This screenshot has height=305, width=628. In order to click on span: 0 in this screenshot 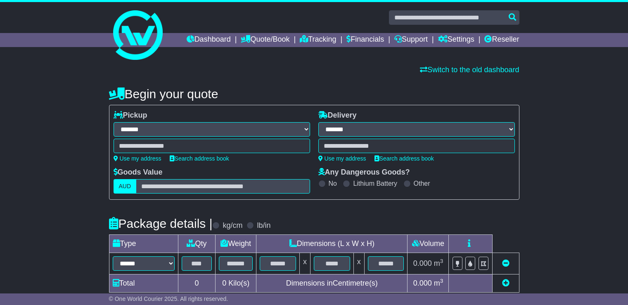, I will do `click(224, 283)`.